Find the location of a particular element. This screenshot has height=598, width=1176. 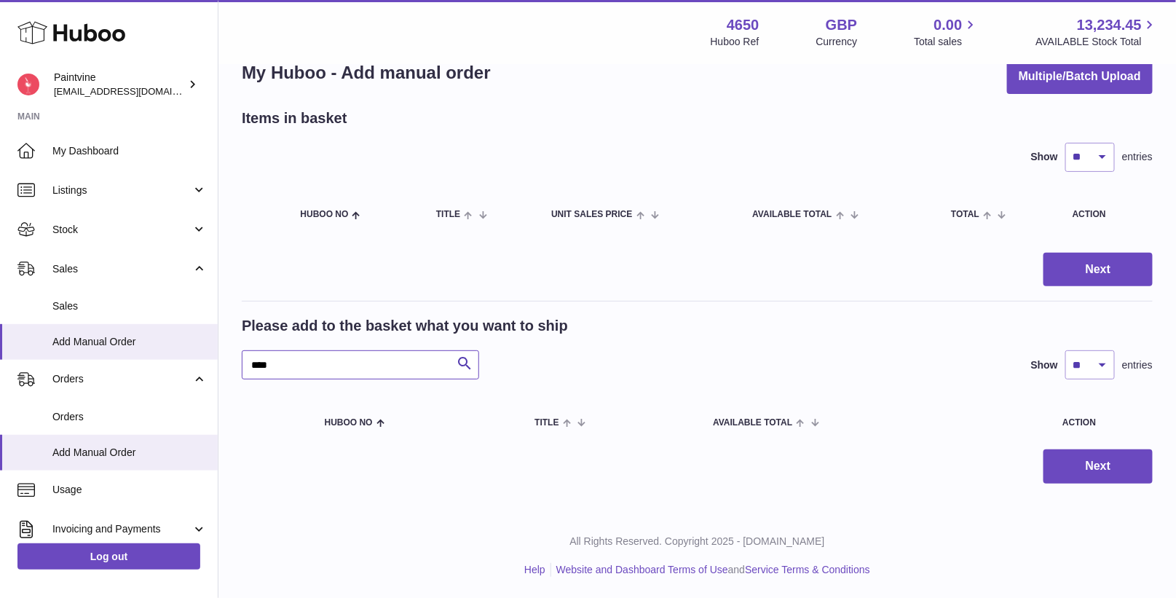

h2: Items in basket is located at coordinates (294, 118).